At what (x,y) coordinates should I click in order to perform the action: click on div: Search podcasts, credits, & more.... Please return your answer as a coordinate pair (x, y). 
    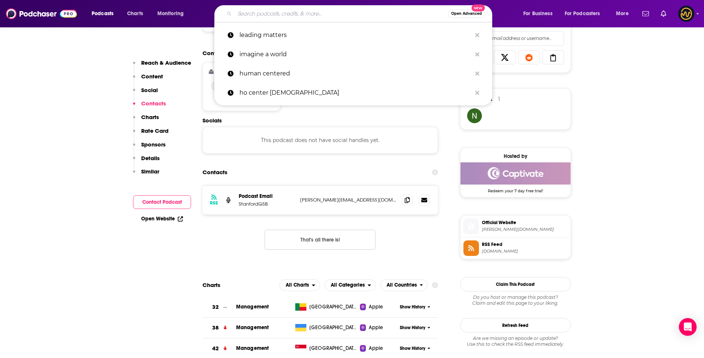
    Looking at the image, I should click on (360, 14).